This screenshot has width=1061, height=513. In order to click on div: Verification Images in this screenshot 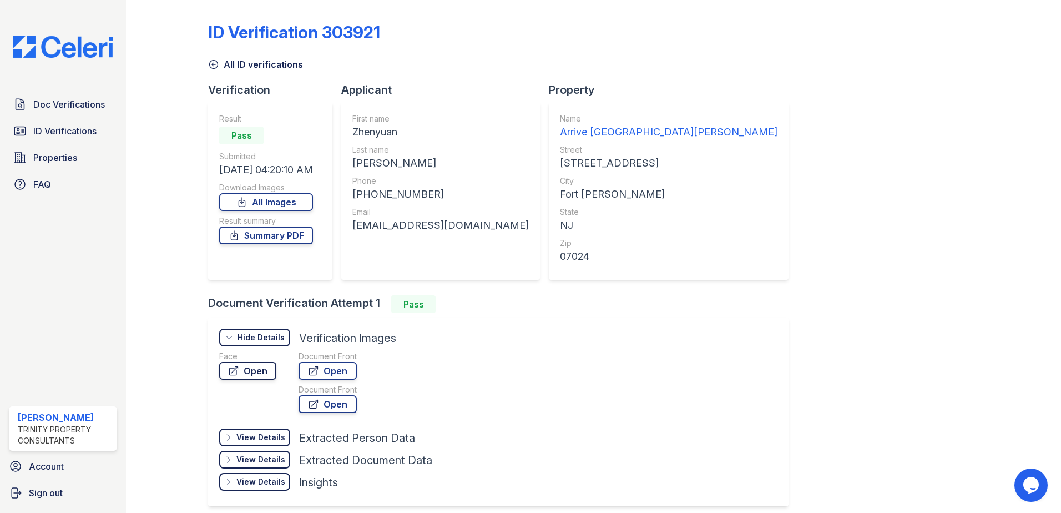, I will do `click(347, 338)`.